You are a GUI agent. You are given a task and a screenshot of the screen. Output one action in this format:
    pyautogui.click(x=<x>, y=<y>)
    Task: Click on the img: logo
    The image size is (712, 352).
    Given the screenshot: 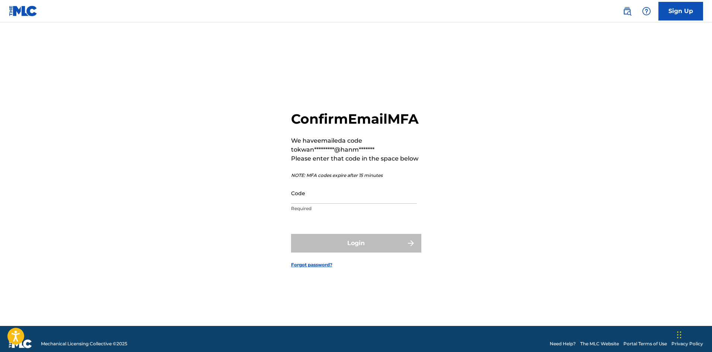 What is the action you would take?
    pyautogui.click(x=20, y=344)
    